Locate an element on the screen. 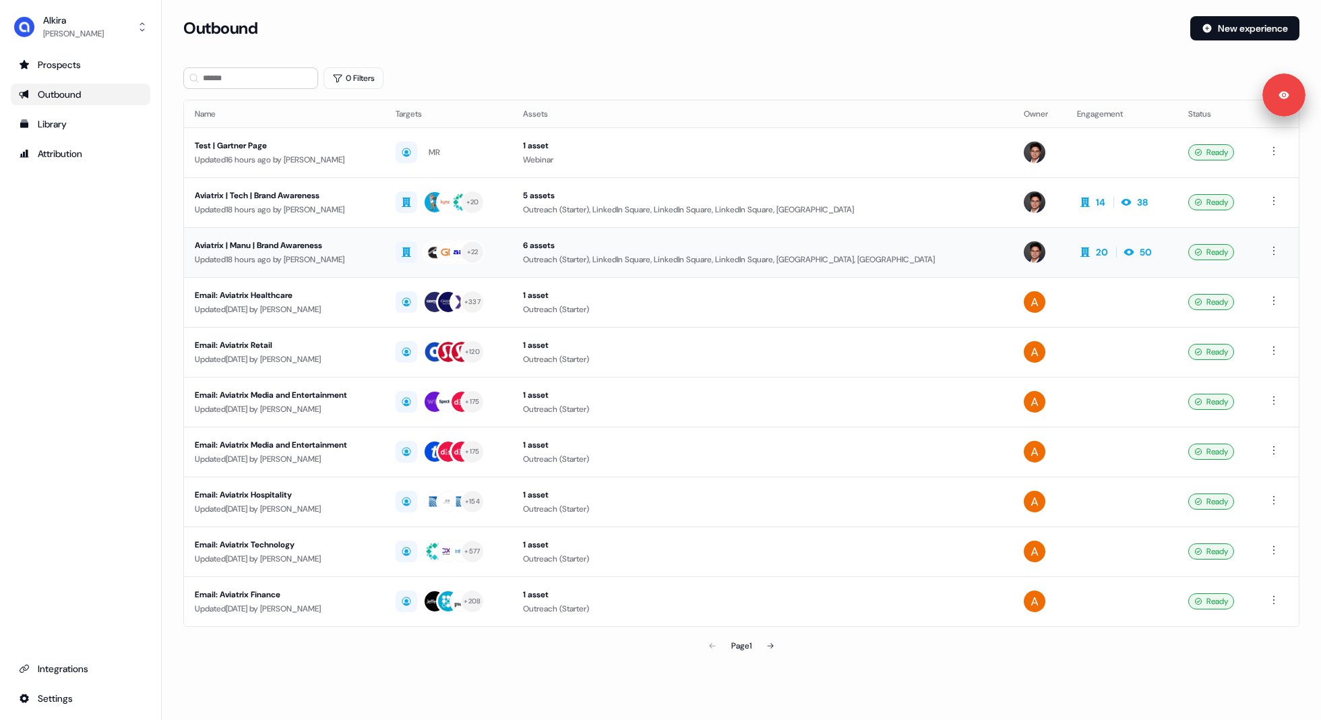 This screenshot has width=1321, height=720. div: + 120 is located at coordinates (472, 352).